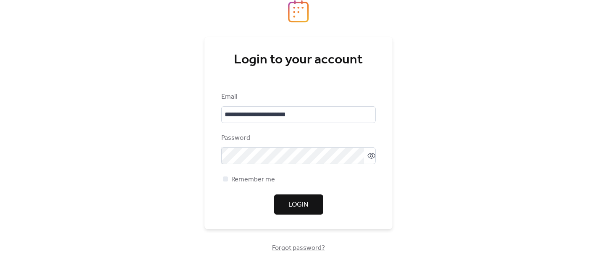  What do you see at coordinates (297, 97) in the screenshot?
I see `div: Email` at bounding box center [297, 97].